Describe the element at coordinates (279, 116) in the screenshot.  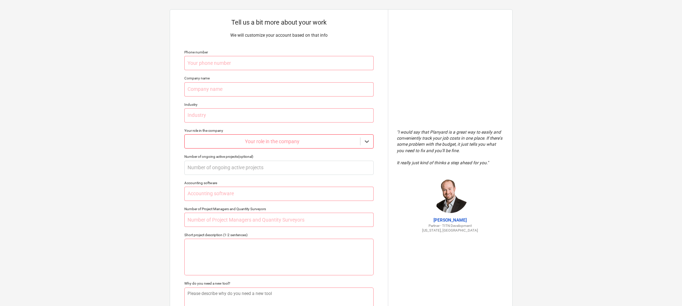
I see `input: Industry` at that location.